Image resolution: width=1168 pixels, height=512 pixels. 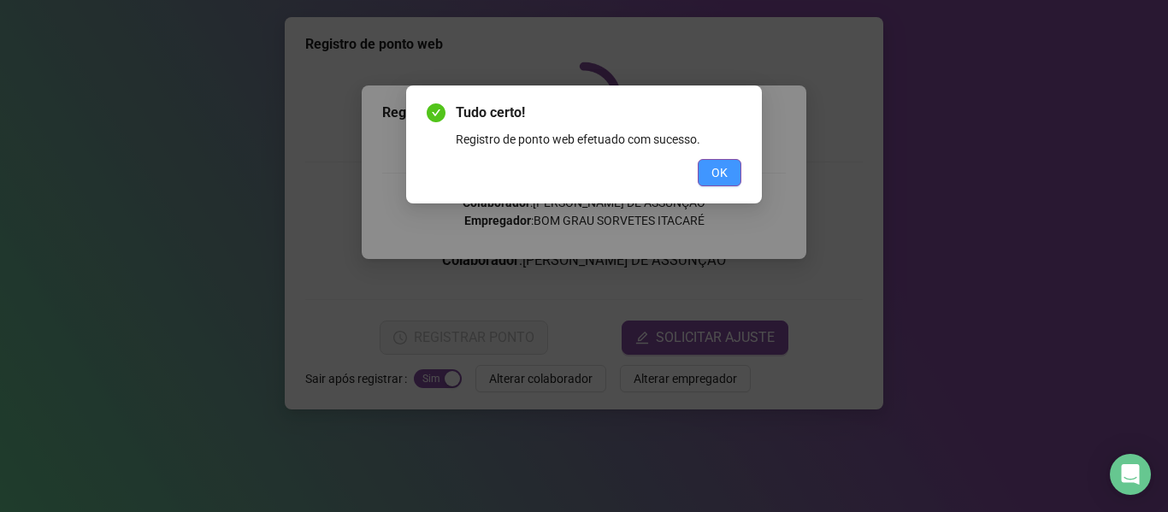 What do you see at coordinates (599, 113) in the screenshot?
I see `span: Tudo certo!` at bounding box center [599, 113].